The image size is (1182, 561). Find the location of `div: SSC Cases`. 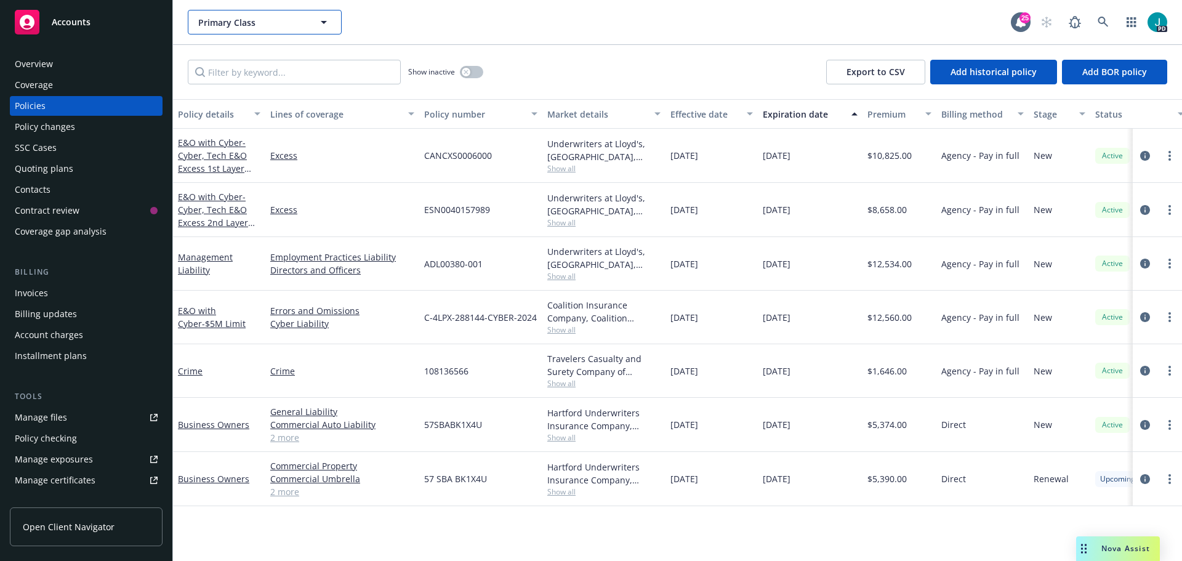

div: SSC Cases is located at coordinates (36, 148).